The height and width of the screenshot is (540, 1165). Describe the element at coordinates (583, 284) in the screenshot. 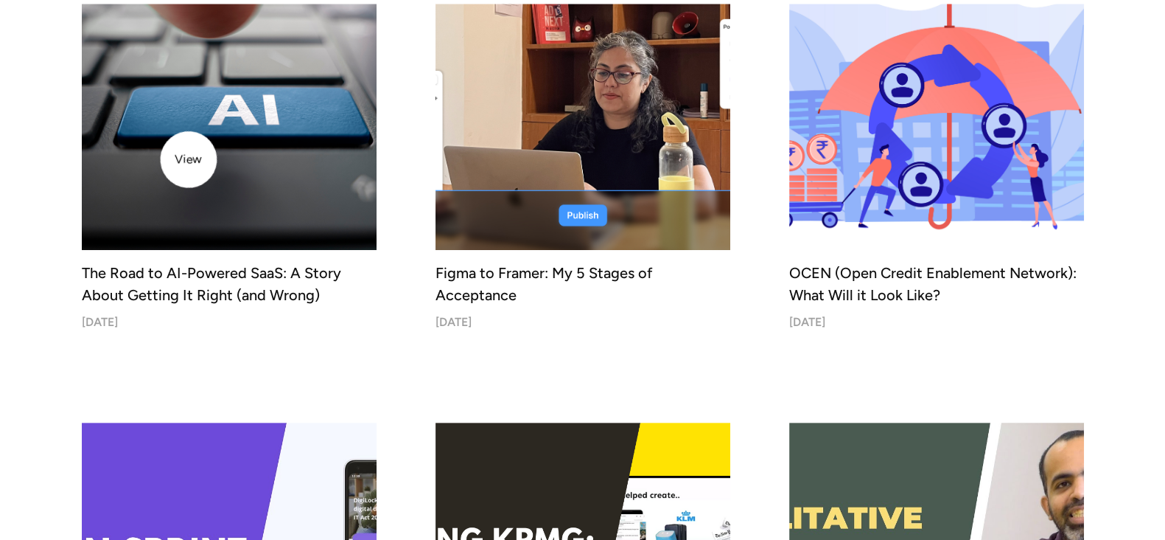

I see `div: Figma to Framer: My 5 Stages of Acceptance` at that location.